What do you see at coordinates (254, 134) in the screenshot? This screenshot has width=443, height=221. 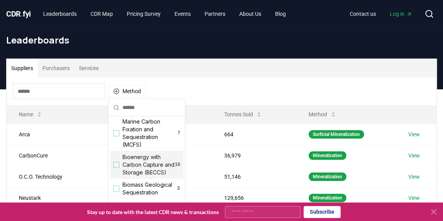 I see `td: 664` at bounding box center [254, 134].